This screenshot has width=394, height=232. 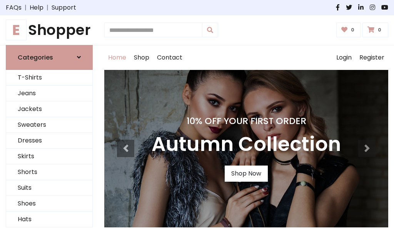 I want to click on h6: Categories, so click(x=35, y=57).